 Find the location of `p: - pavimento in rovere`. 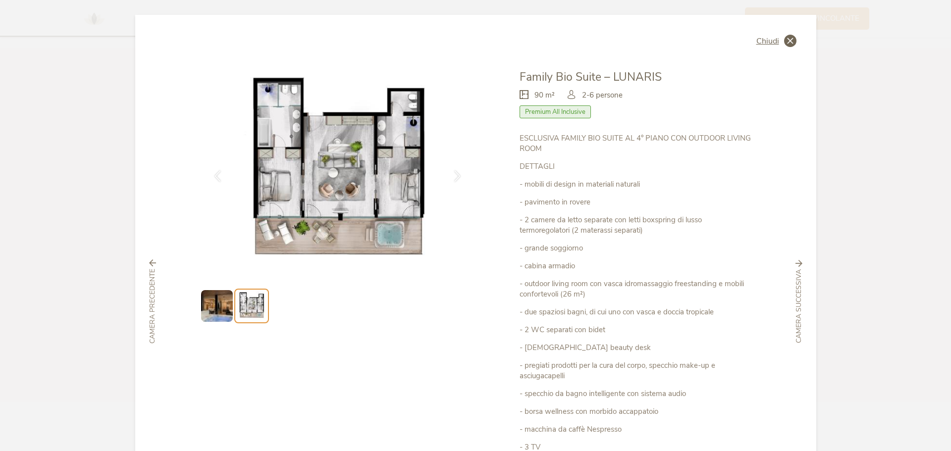

p: - pavimento in rovere is located at coordinates (635, 202).